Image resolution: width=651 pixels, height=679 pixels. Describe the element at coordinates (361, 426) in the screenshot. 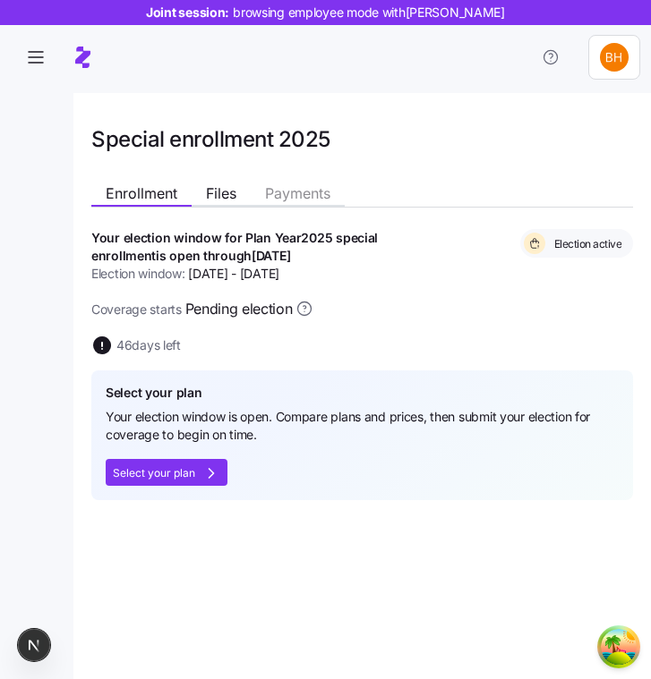

I see `span: Your election window is open. Compare plans and prices, then submit your election for coverage to...` at that location.